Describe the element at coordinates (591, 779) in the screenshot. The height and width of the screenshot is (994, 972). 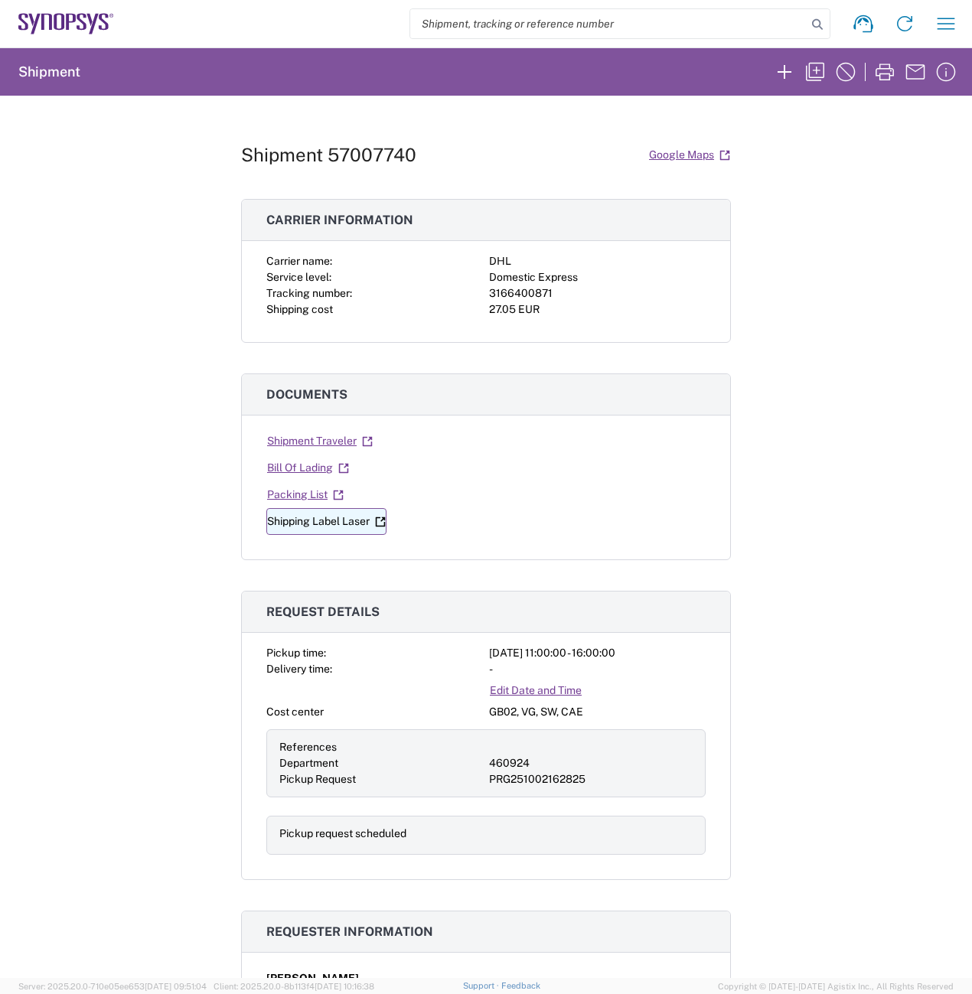
I see `div: PRG251002162825` at that location.